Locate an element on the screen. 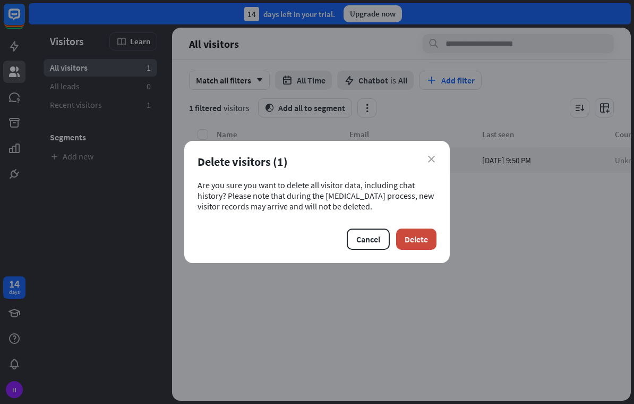 Image resolution: width=634 pixels, height=404 pixels. div: Are you sure you want to delete all visitor data, including chat history? Please note that during... is located at coordinates (317, 195).